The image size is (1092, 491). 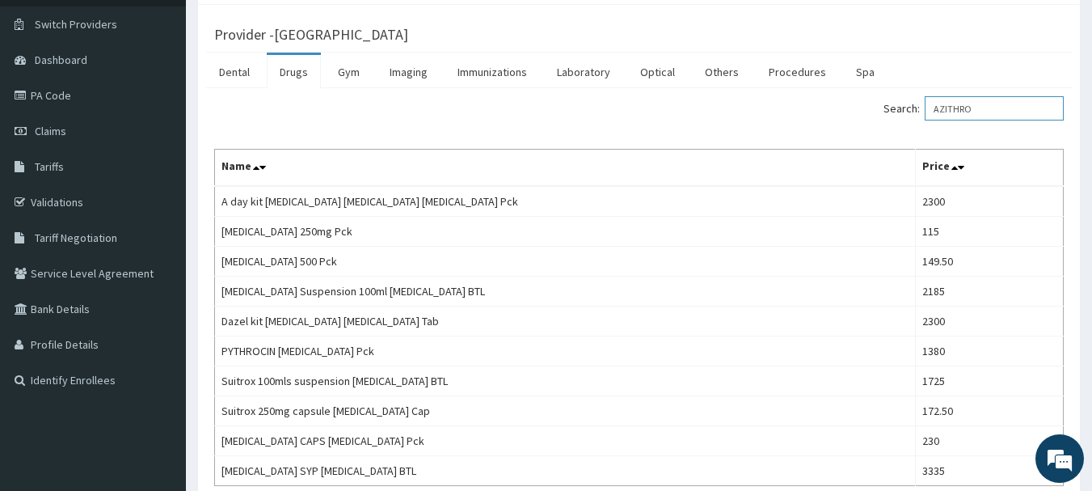 I want to click on a: Gym, so click(x=348, y=72).